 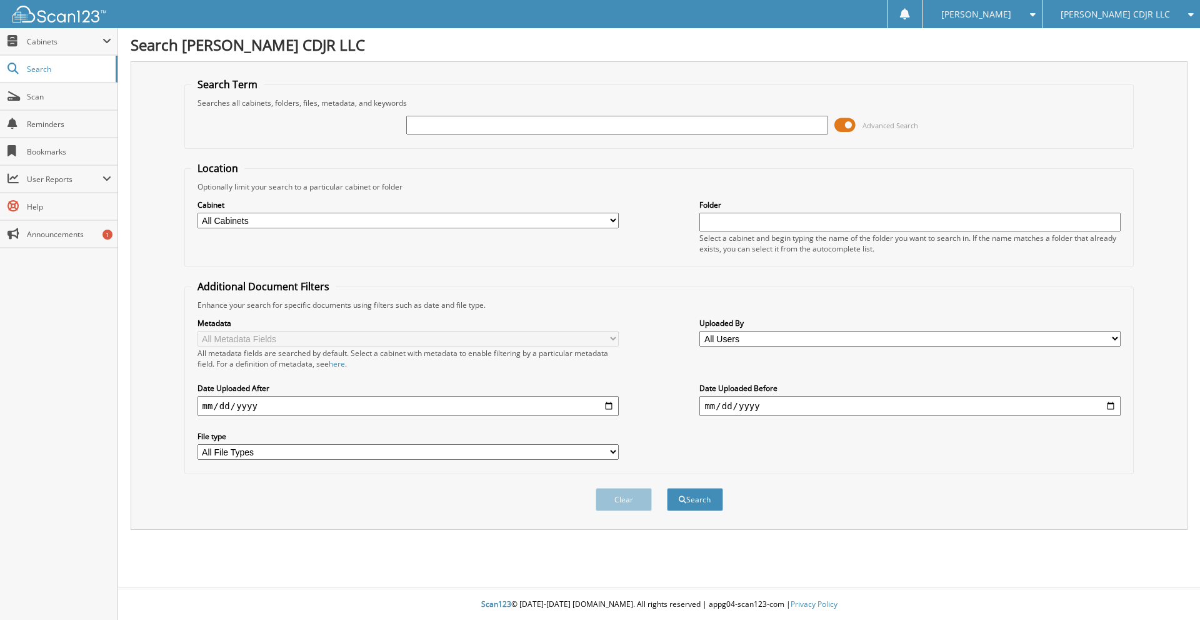 I want to click on span: Announcements, so click(x=69, y=234).